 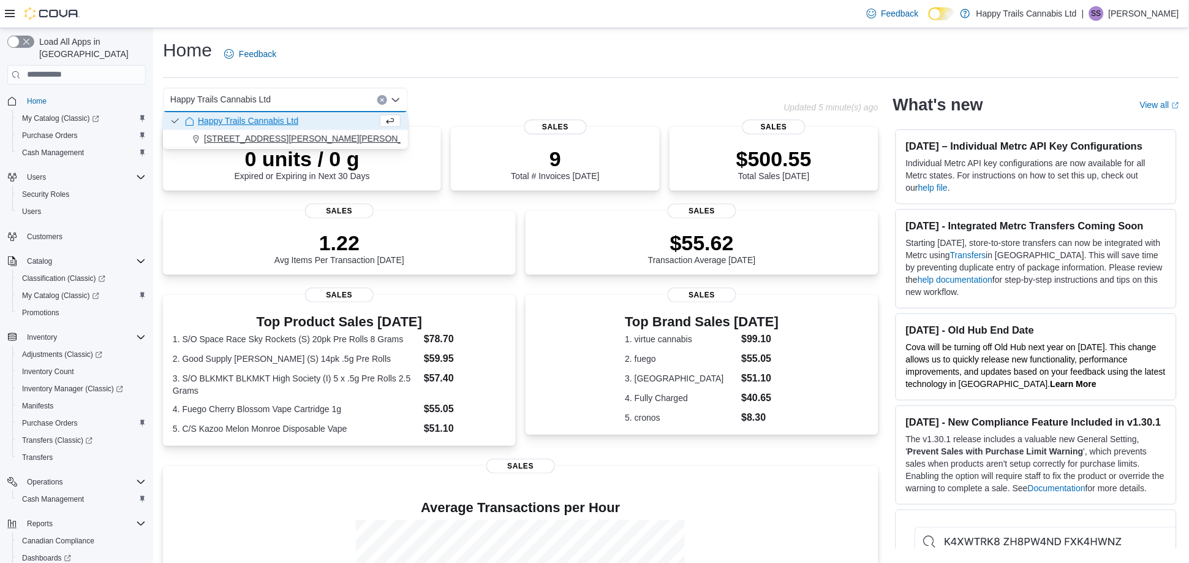 What do you see at coordinates (942, 13) in the screenshot?
I see `input: Dark Mode` at bounding box center [942, 13].